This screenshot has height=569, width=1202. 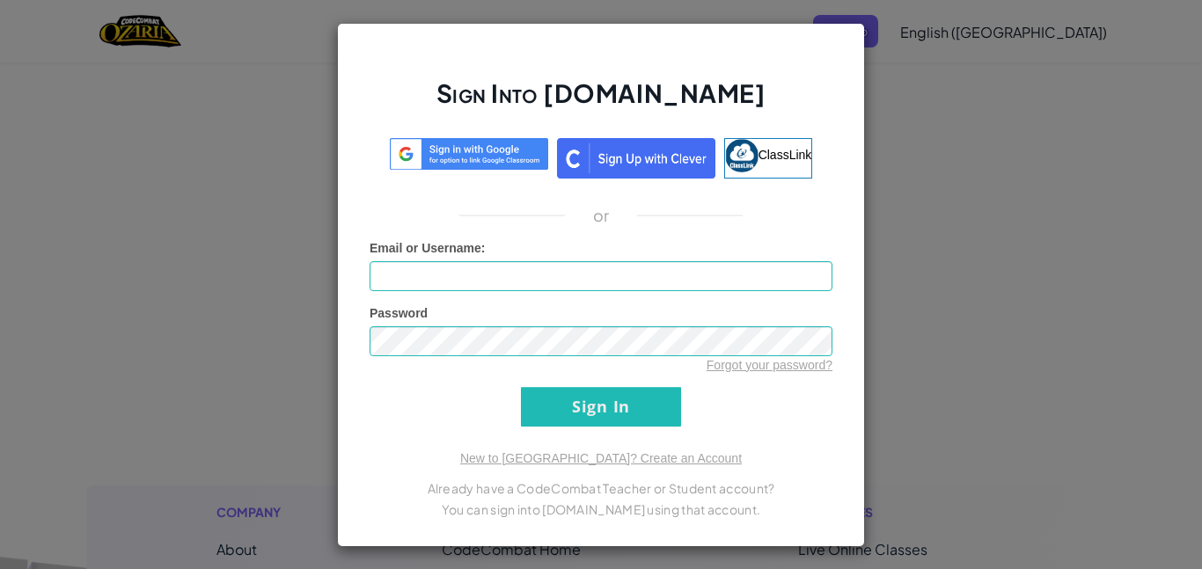 What do you see at coordinates (425, 248) in the screenshot?
I see `span: Email or Username` at bounding box center [425, 248].